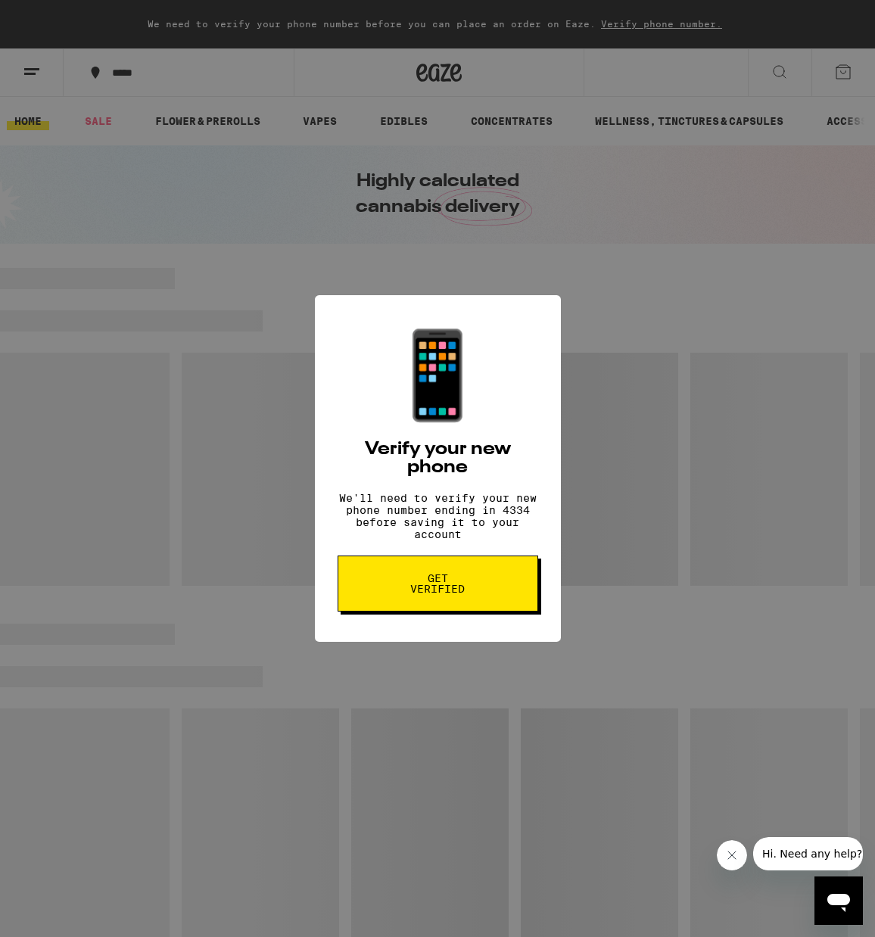 Image resolution: width=875 pixels, height=937 pixels. Describe the element at coordinates (437, 583) in the screenshot. I see `button: Get verified` at that location.